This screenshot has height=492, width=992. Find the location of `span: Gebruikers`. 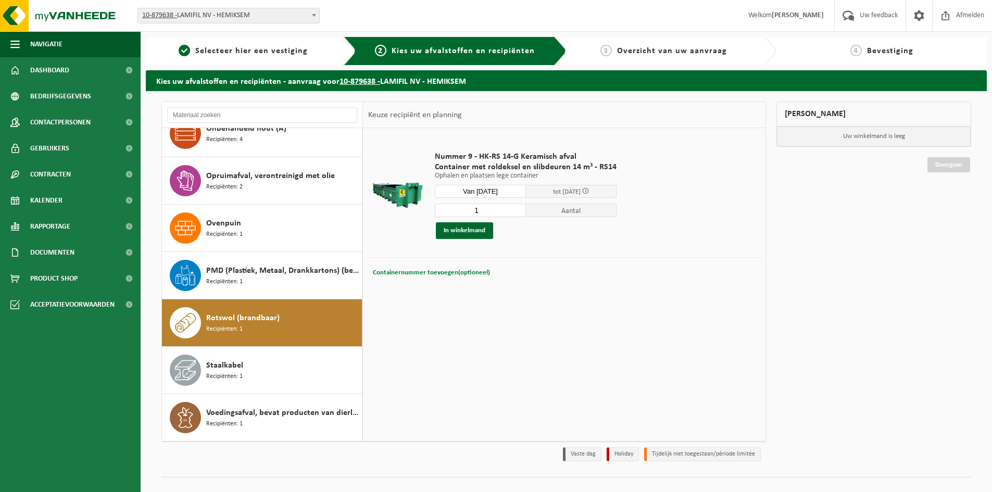

span: Gebruikers is located at coordinates (49, 148).